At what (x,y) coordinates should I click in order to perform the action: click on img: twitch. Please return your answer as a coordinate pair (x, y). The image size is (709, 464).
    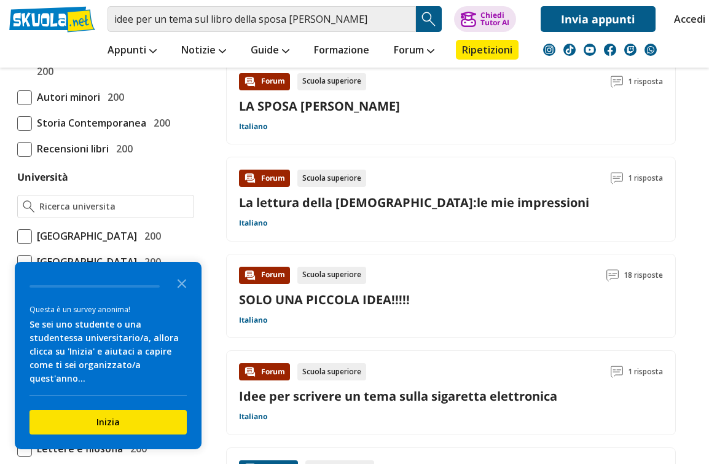
    Looking at the image, I should click on (630, 50).